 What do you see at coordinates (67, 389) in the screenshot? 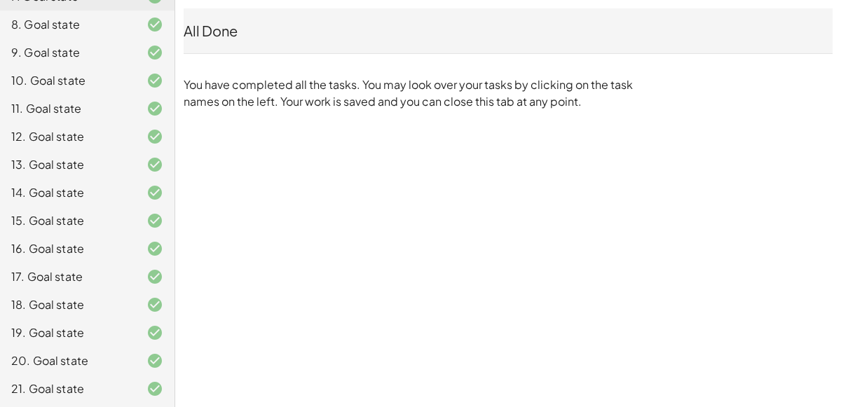
I see `div: 21. Goal state` at bounding box center [67, 389].